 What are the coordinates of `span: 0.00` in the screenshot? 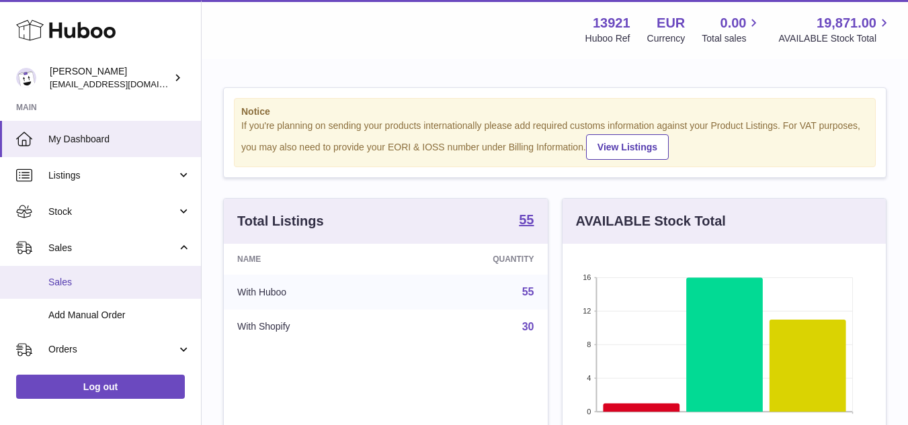 It's located at (733, 23).